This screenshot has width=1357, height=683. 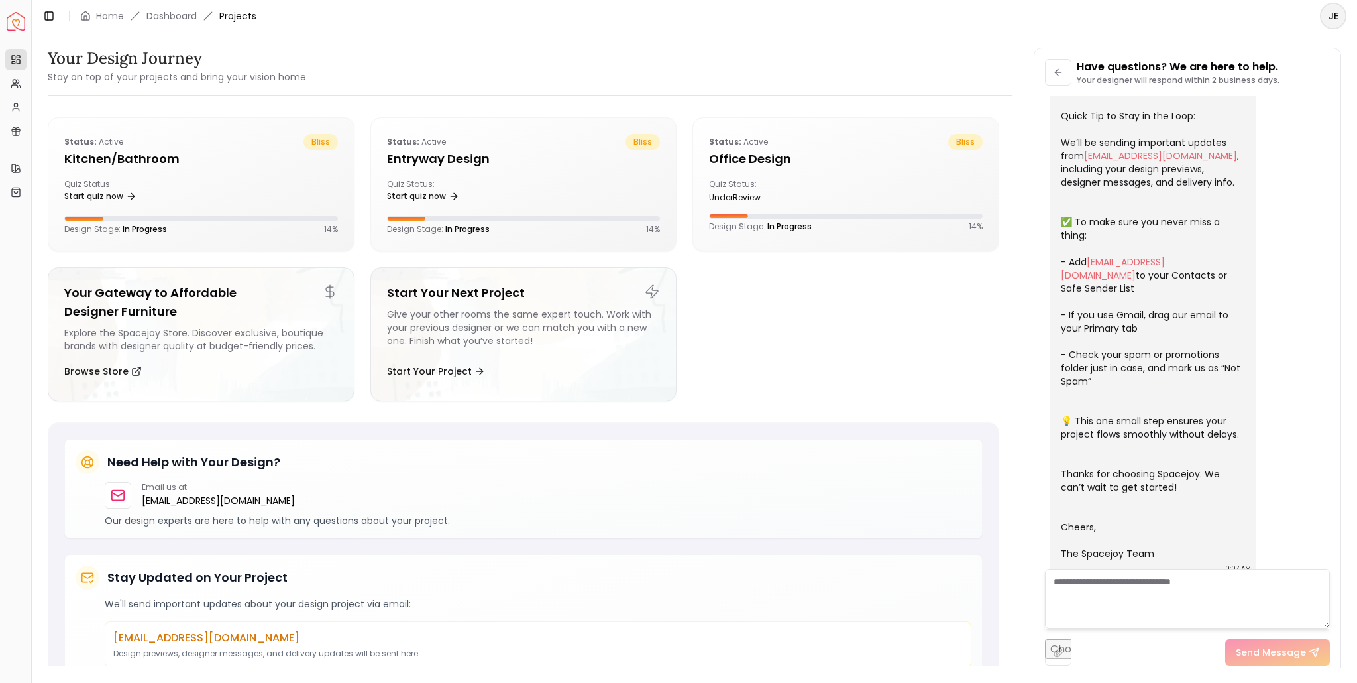 What do you see at coordinates (16, 21) in the screenshot?
I see `a: Spacejoy` at bounding box center [16, 21].